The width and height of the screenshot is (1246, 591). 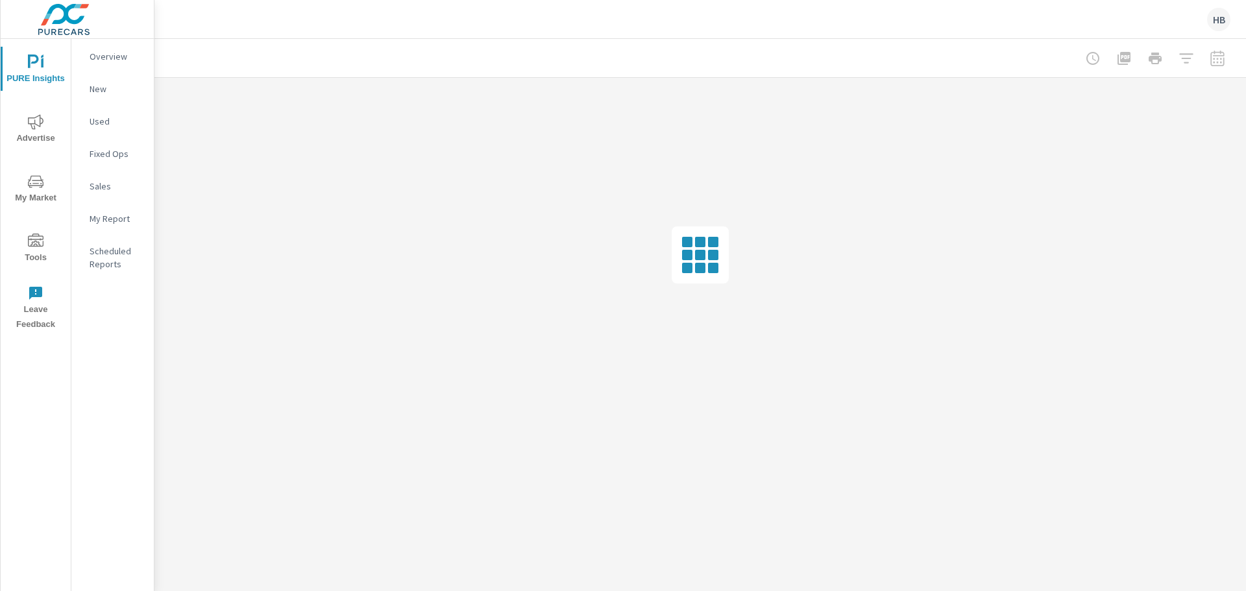 I want to click on div: HB, so click(x=1219, y=19).